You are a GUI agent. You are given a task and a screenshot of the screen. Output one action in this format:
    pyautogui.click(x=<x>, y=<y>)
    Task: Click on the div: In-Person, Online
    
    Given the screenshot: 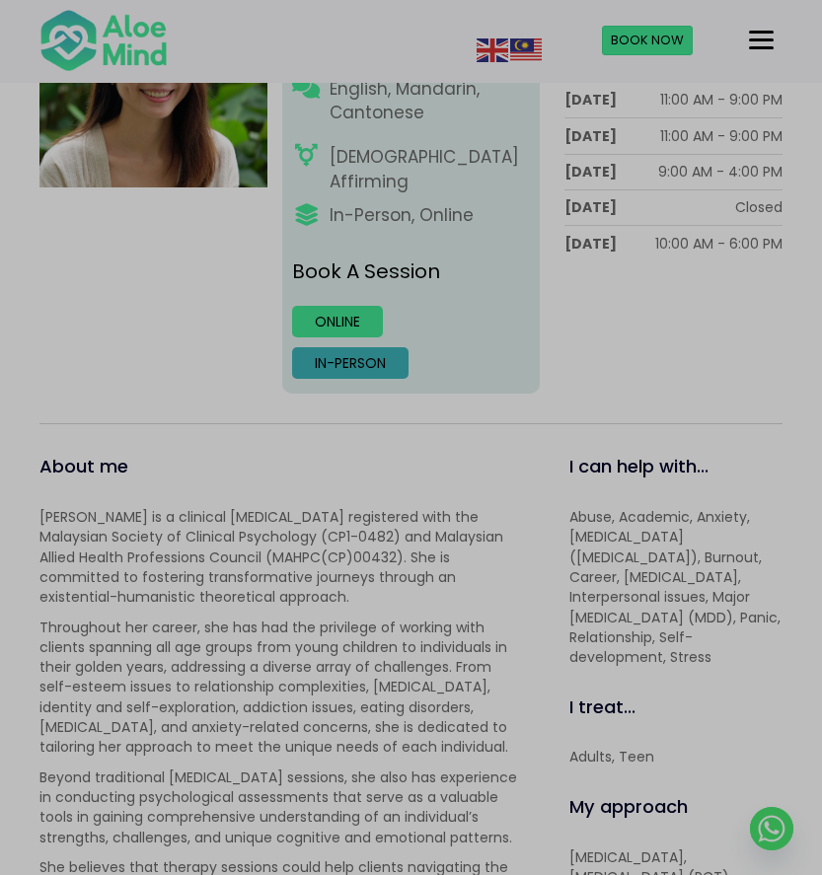 What is the action you would take?
    pyautogui.click(x=402, y=215)
    